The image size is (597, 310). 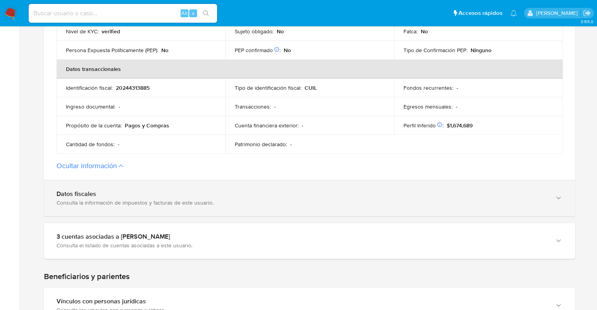 I want to click on span: s, so click(x=193, y=13).